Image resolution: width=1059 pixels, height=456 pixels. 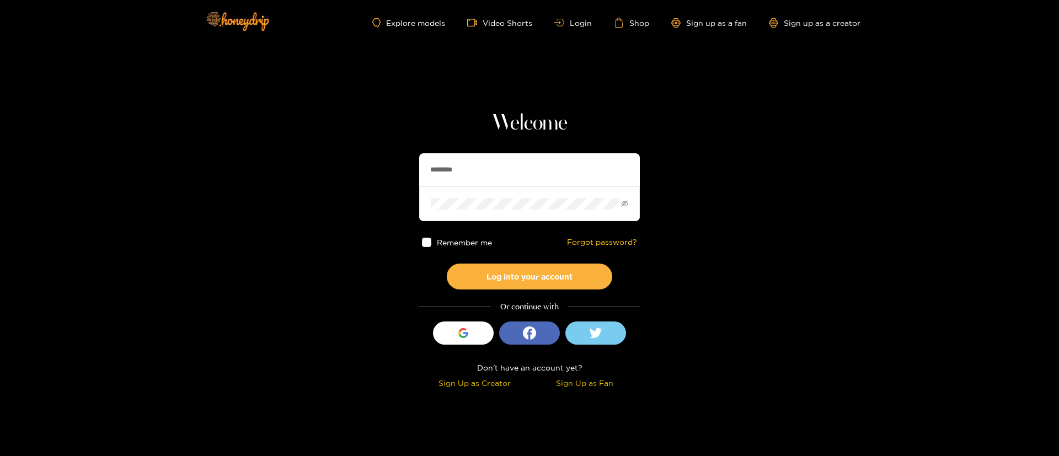 What do you see at coordinates (632, 23) in the screenshot?
I see `a: Shop` at bounding box center [632, 23].